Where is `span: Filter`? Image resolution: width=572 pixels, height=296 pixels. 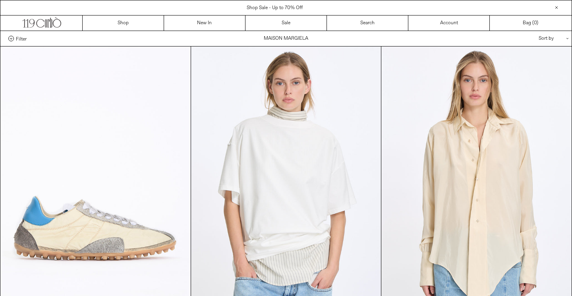
span: Filter is located at coordinates (21, 39).